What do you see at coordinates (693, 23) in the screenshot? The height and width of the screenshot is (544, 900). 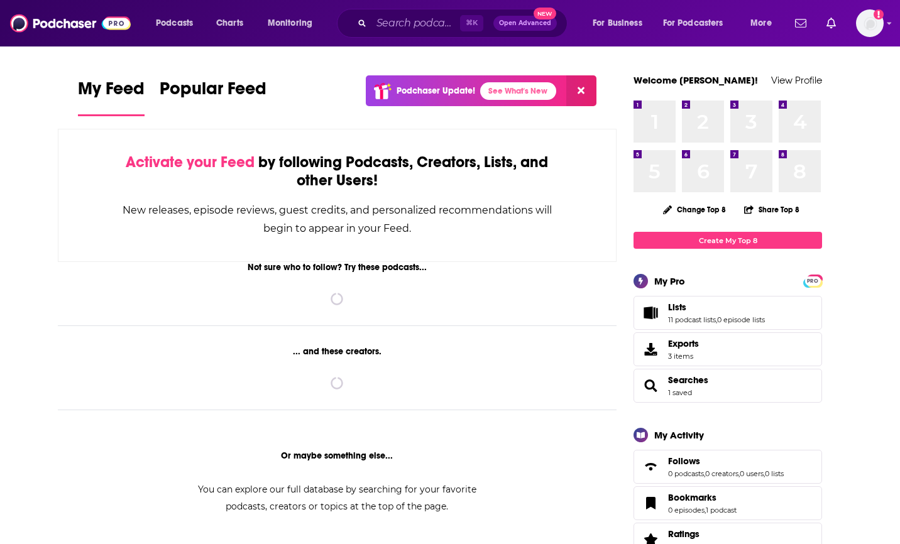 I see `span: For Podcasters` at bounding box center [693, 23].